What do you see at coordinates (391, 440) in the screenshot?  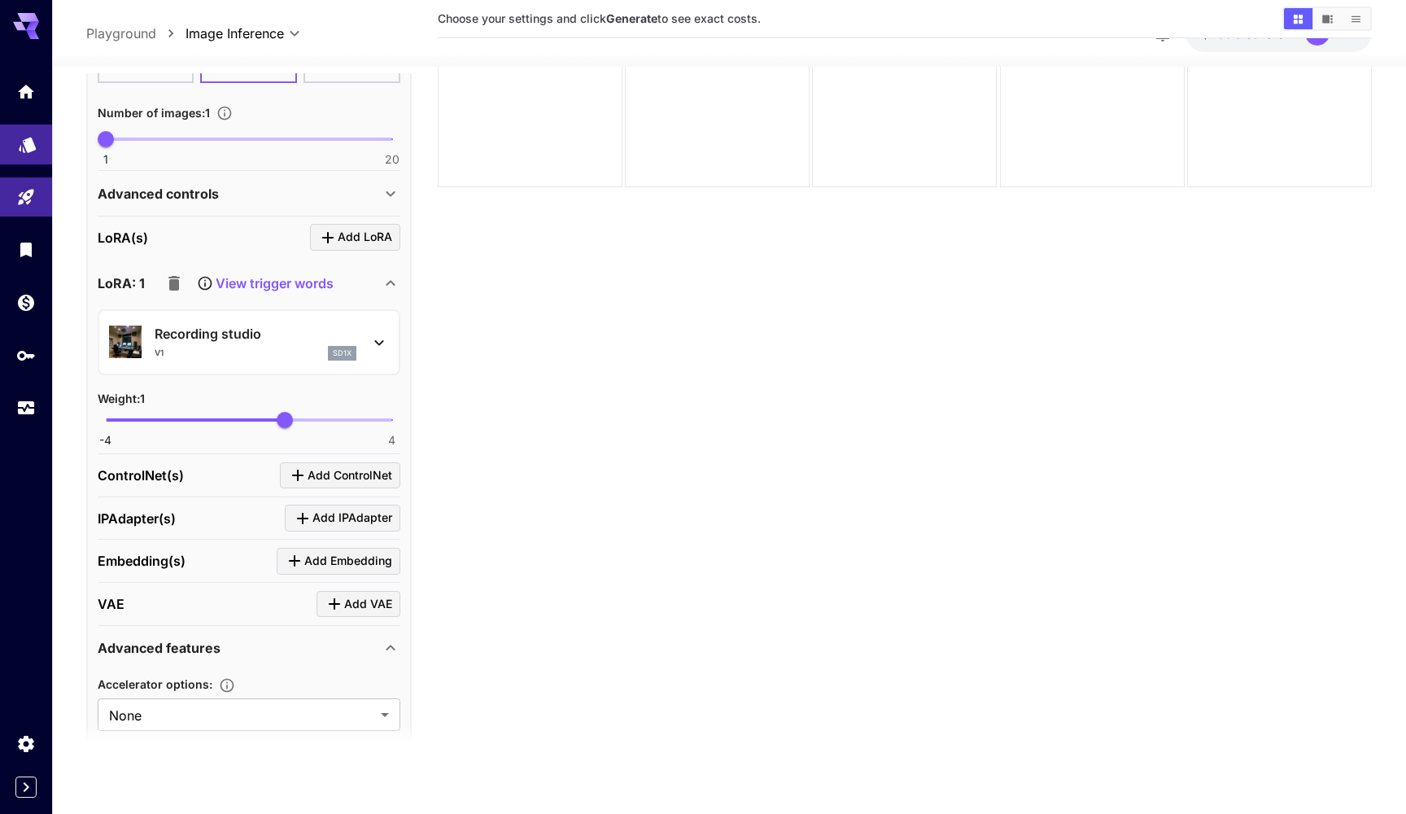 I see `span: 4` at bounding box center [391, 440].